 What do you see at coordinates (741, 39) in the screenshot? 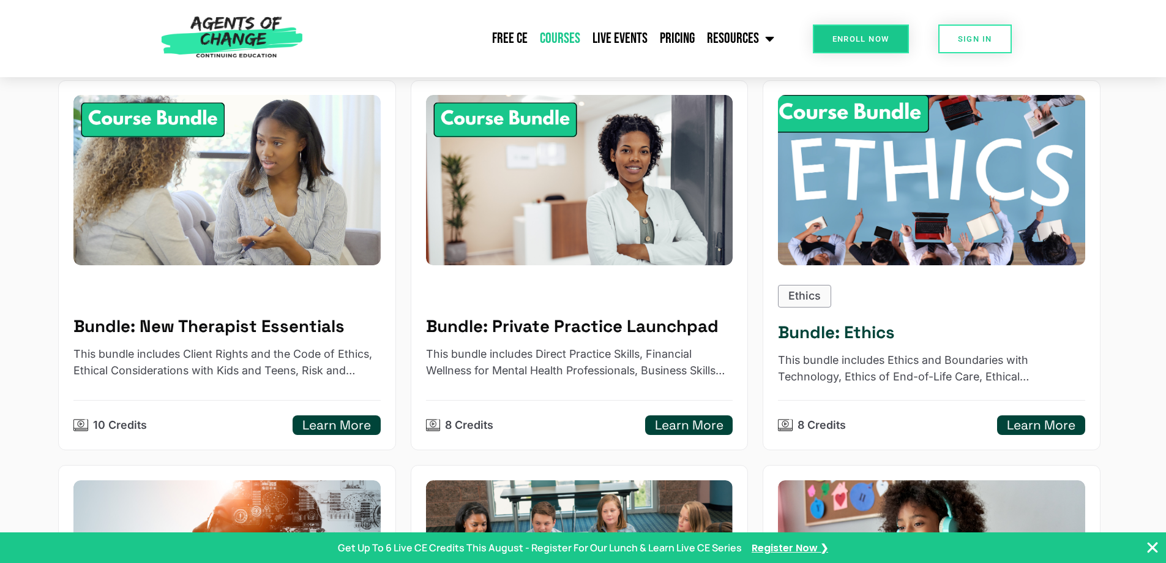
I see `a: Resources` at bounding box center [741, 39].